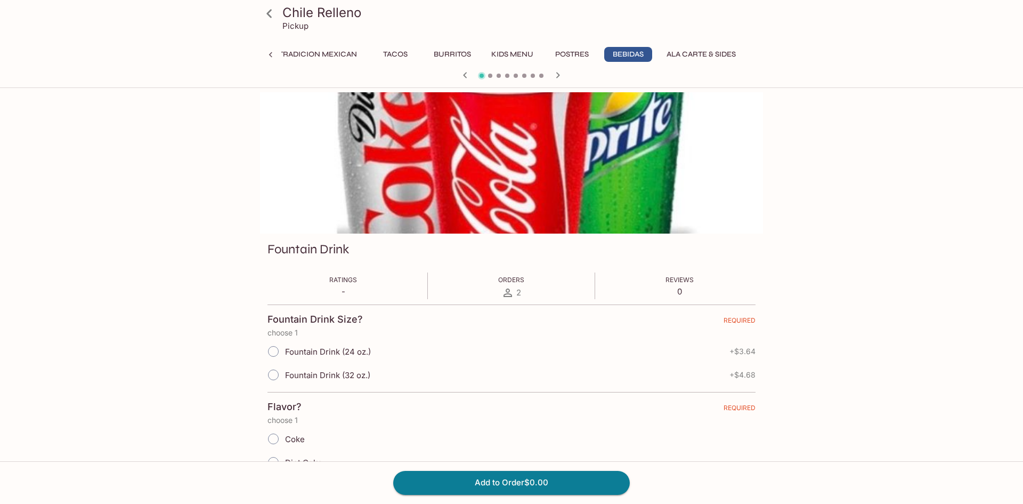  Describe the element at coordinates (742, 375) in the screenshot. I see `span: + $4.68` at that location.